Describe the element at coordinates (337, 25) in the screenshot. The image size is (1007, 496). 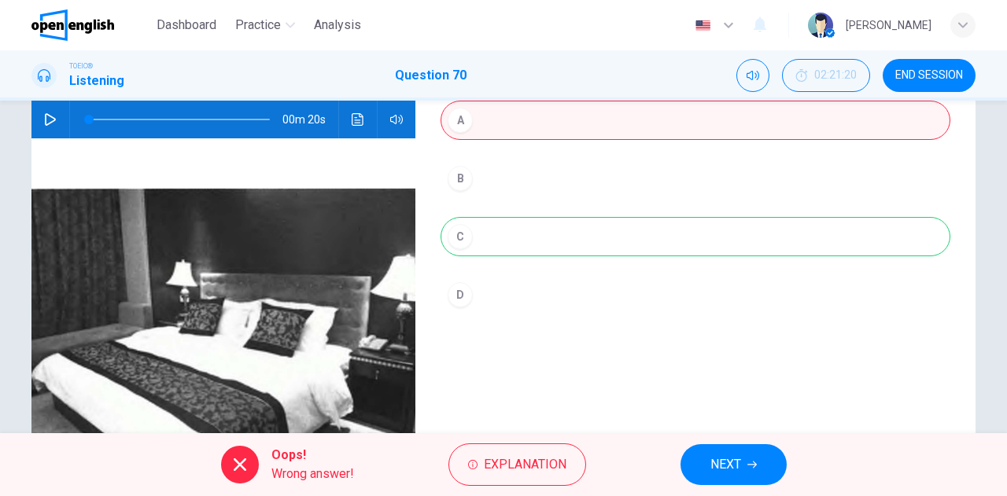
I see `a: Analysis` at that location.